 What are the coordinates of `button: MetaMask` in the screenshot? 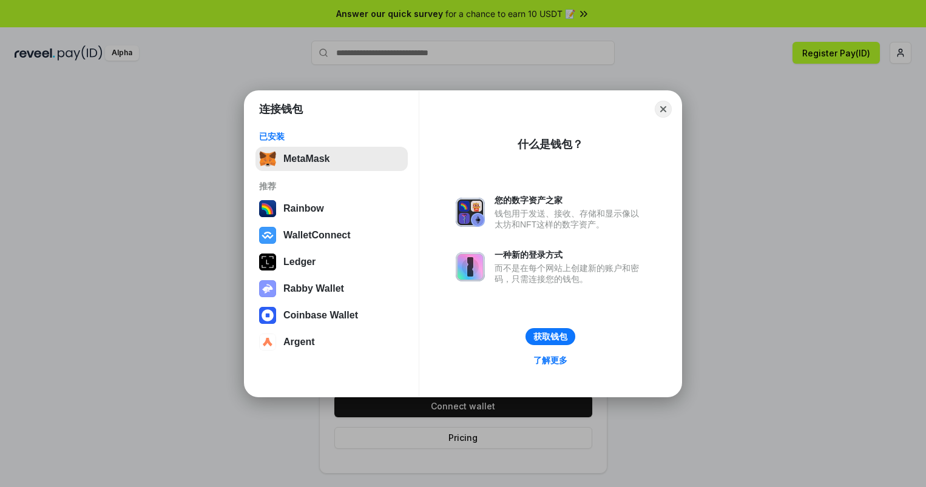 It's located at (331, 159).